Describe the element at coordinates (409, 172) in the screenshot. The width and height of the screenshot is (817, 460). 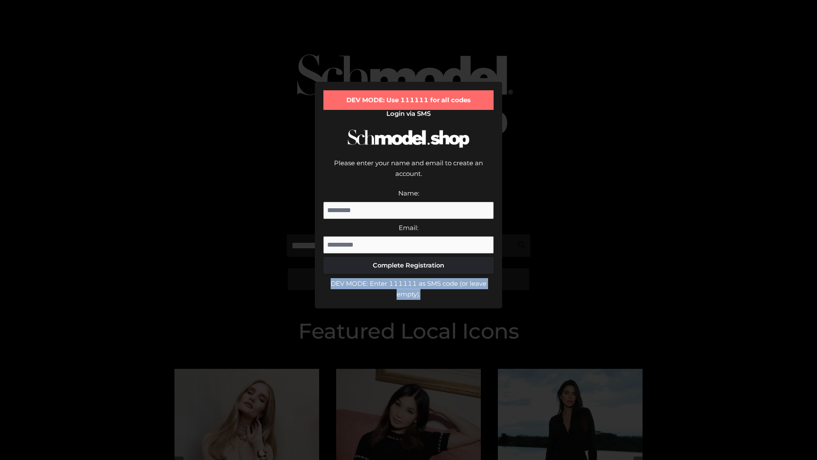
I see `div: Please enter your name and email to create an account.` at that location.